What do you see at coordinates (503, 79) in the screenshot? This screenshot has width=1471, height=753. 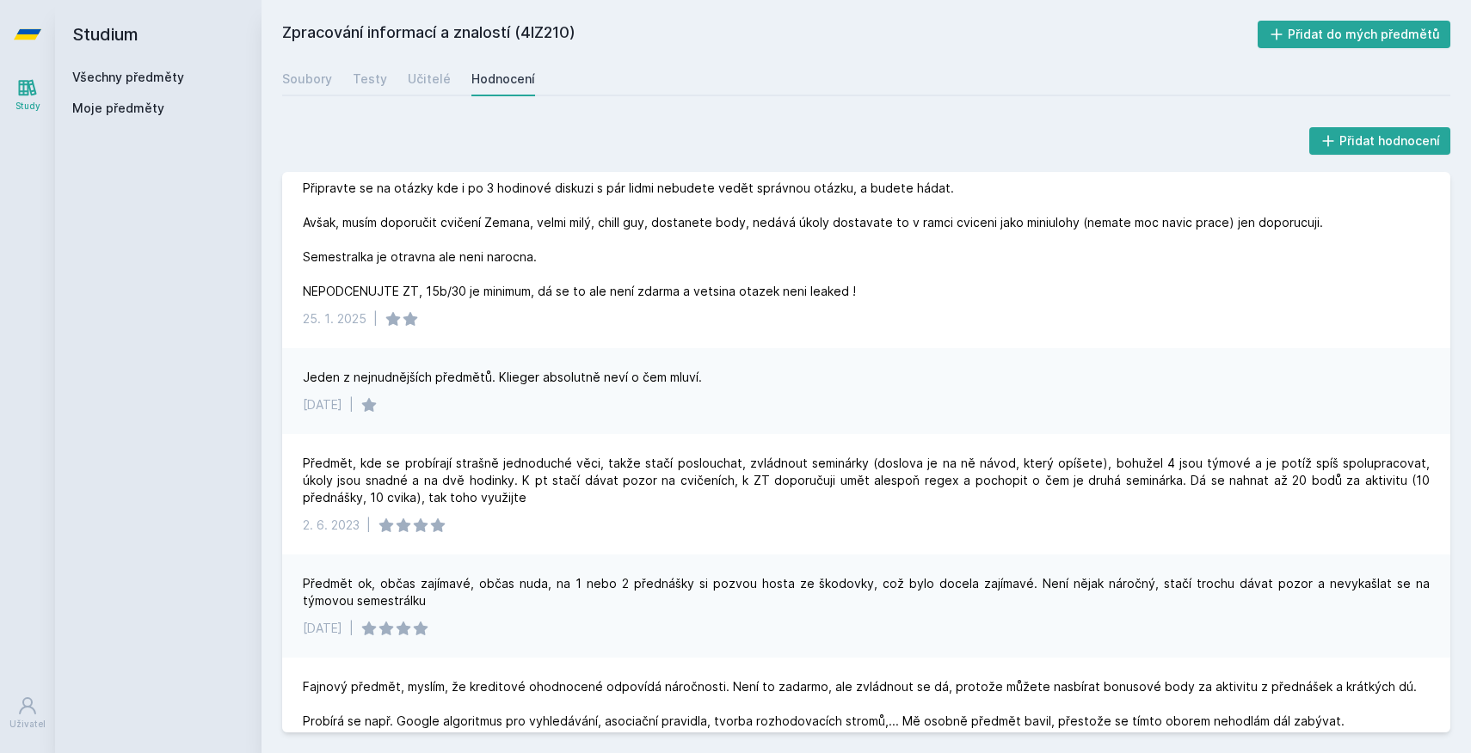 I see `div: Hodnocení` at bounding box center [503, 79].